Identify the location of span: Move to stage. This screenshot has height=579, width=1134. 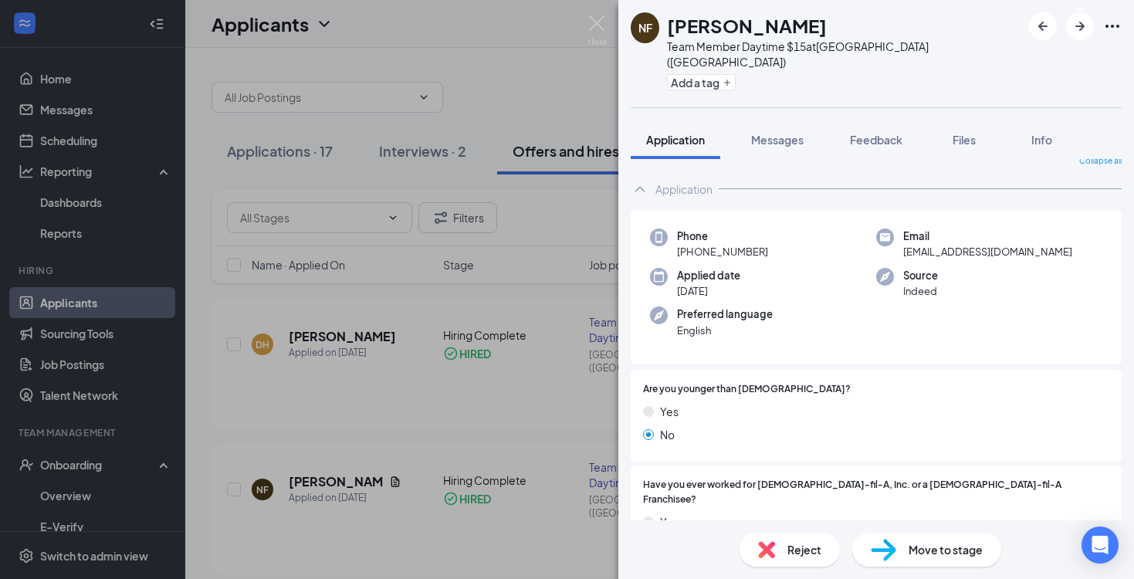
(945, 549).